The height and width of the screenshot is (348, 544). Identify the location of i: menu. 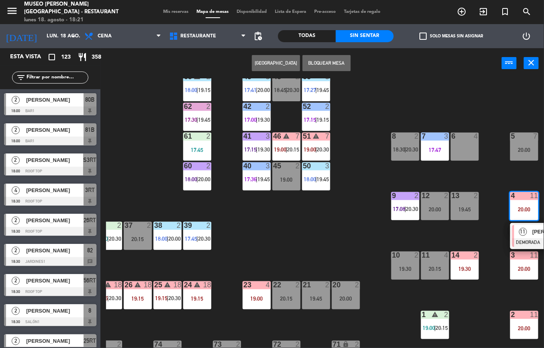
(12, 11).